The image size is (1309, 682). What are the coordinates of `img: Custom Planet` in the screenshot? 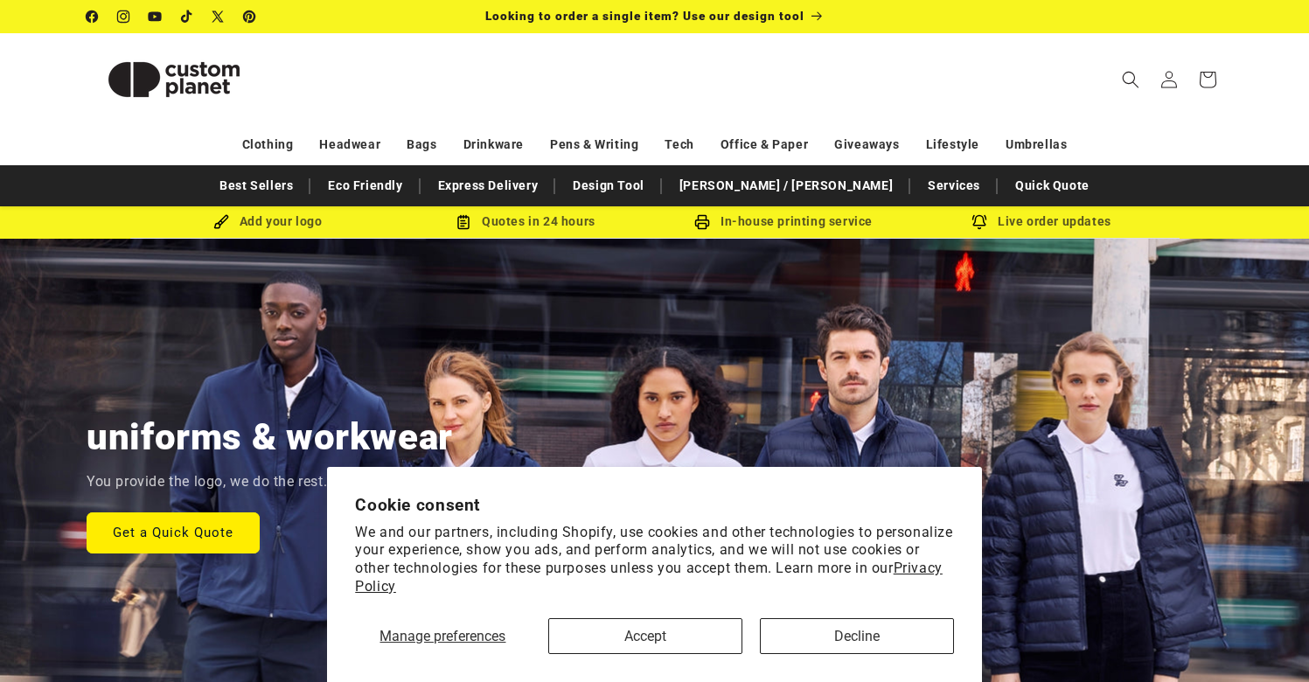 It's located at (174, 80).